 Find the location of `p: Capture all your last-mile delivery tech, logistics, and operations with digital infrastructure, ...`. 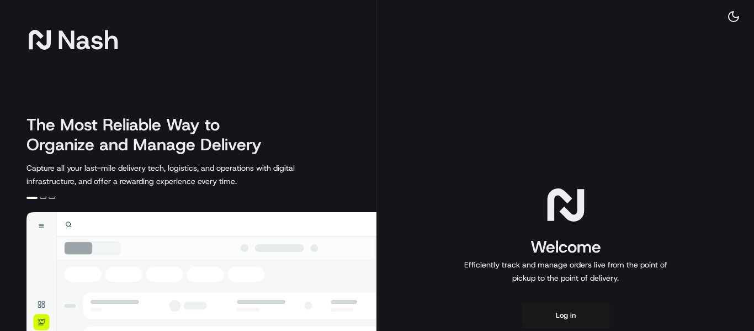

p: Capture all your last-mile delivery tech, logistics, and operations with digital infrastructure, ... is located at coordinates (185, 174).